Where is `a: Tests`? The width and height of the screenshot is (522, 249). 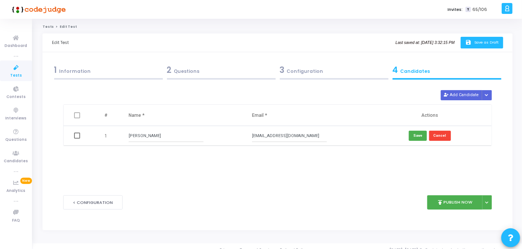 a: Tests is located at coordinates (48, 27).